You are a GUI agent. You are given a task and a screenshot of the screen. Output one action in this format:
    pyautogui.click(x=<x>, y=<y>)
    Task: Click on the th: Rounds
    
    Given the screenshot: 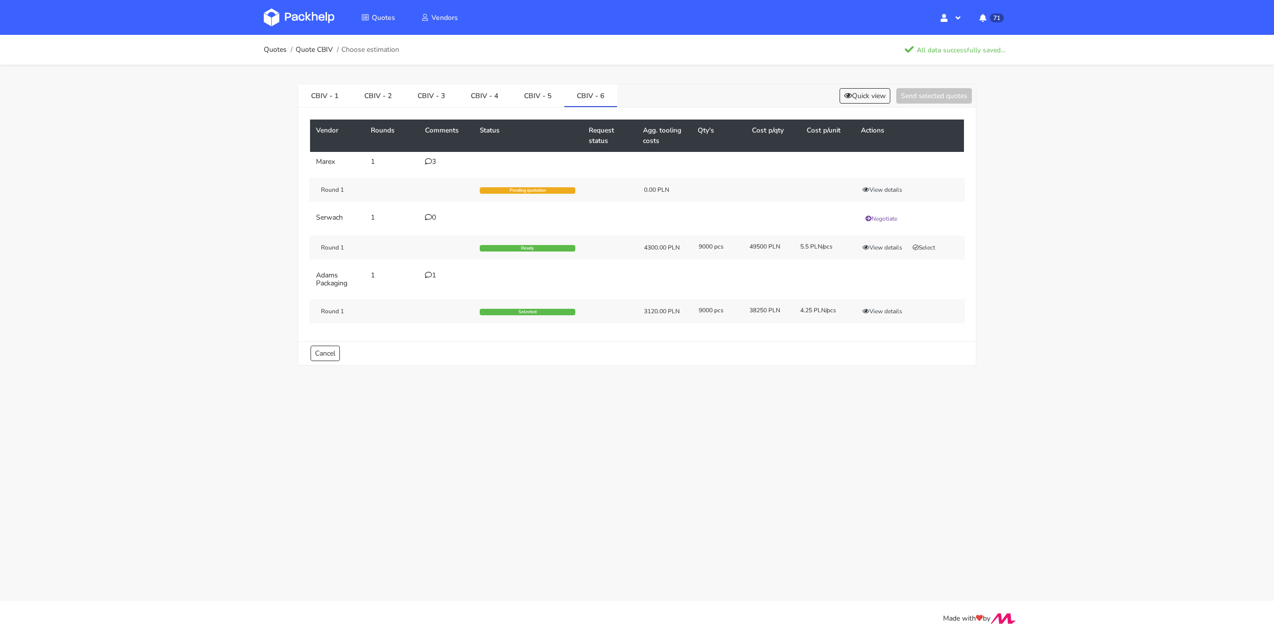 What is the action you would take?
    pyautogui.click(x=392, y=135)
    